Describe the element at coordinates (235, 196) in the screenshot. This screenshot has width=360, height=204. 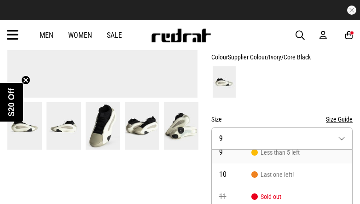
I see `span: 11` at that location.